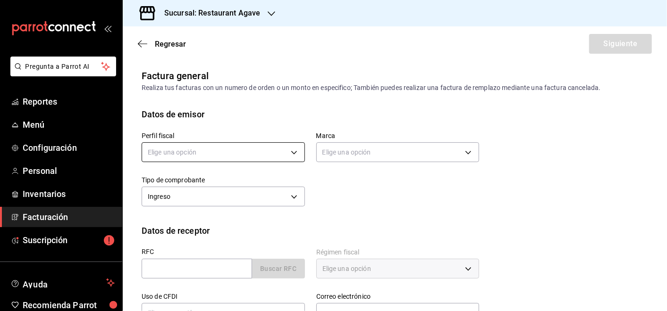 This screenshot has width=667, height=311. What do you see at coordinates (173, 114) in the screenshot?
I see `div: Datos de emisor` at bounding box center [173, 114].